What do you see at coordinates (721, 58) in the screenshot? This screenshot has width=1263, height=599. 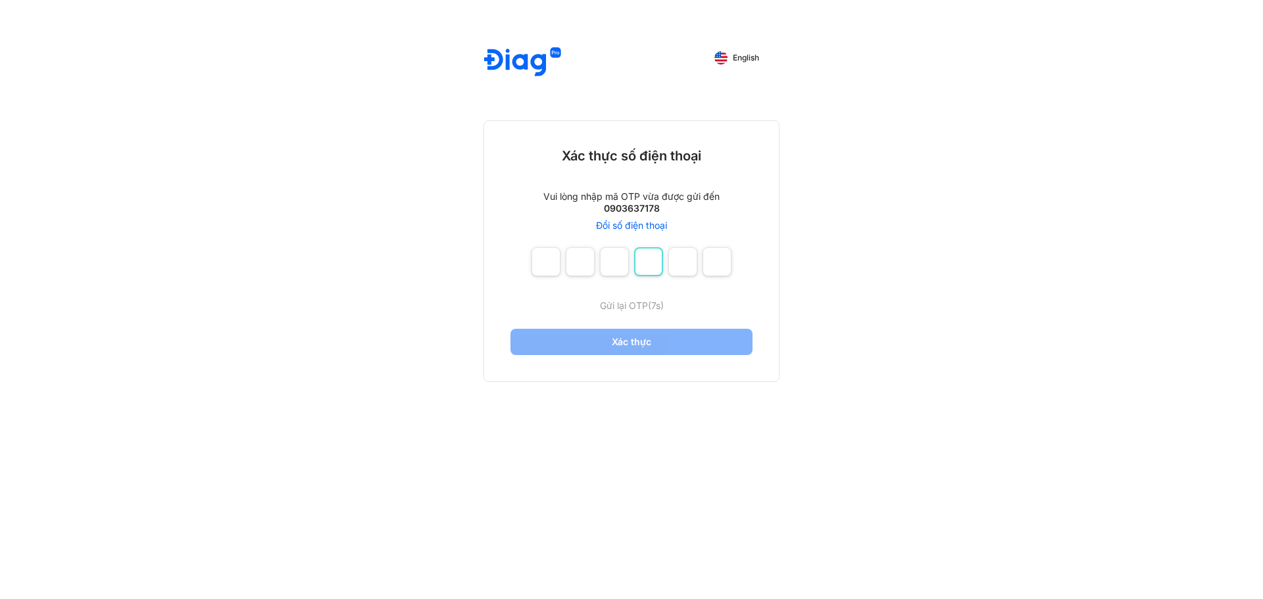 I see `img: English` at bounding box center [721, 58].